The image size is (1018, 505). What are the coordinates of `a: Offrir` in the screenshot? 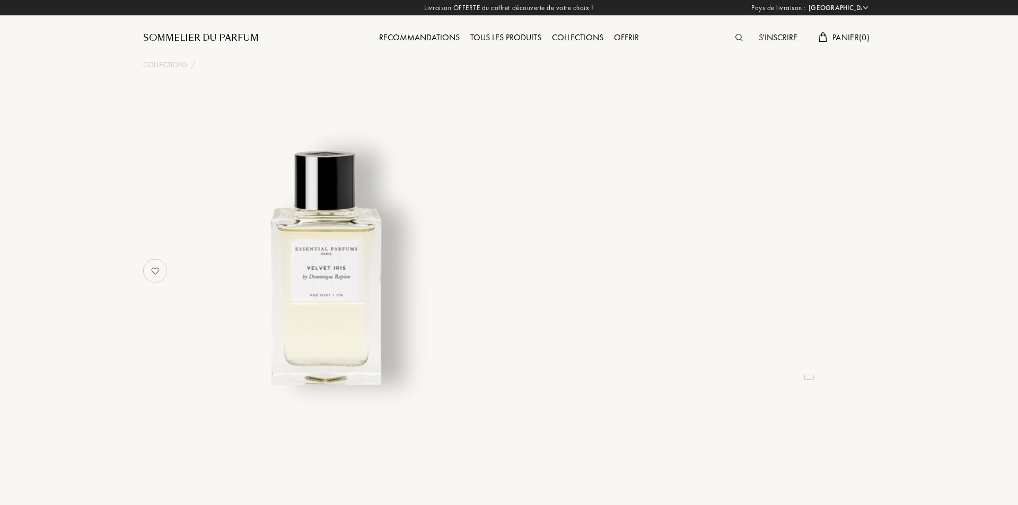 It's located at (626, 37).